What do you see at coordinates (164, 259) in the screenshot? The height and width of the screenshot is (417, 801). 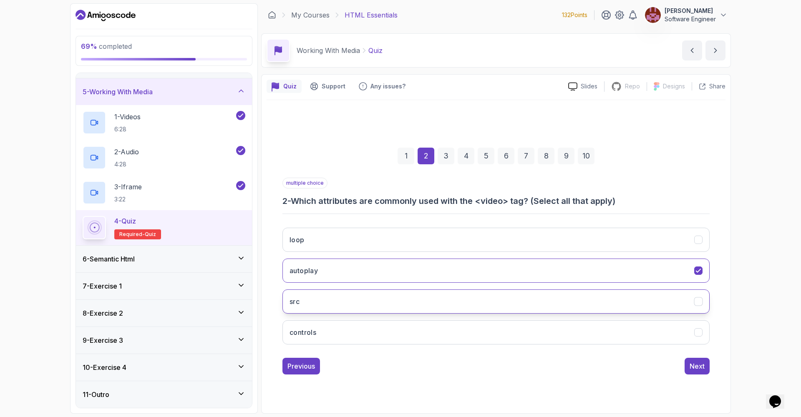 I see `button: 6-Semantic Html` at bounding box center [164, 259].